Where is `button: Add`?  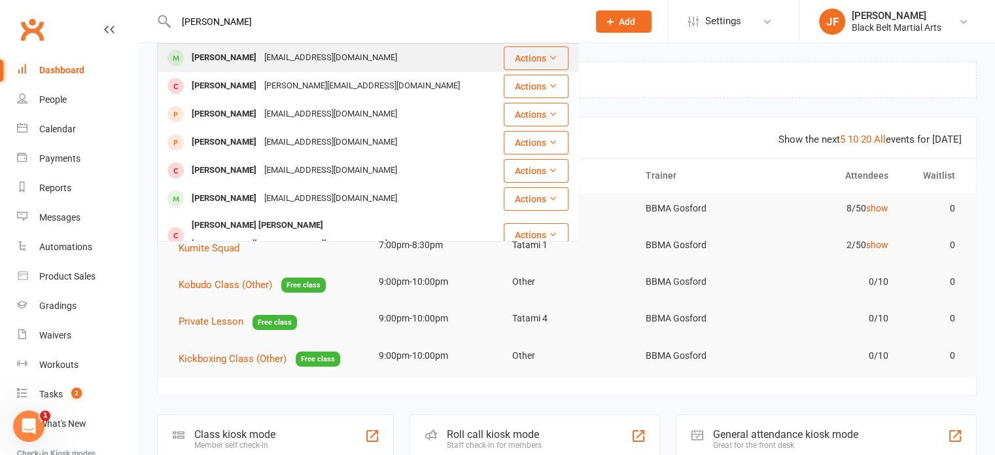
button: Add is located at coordinates (624, 22).